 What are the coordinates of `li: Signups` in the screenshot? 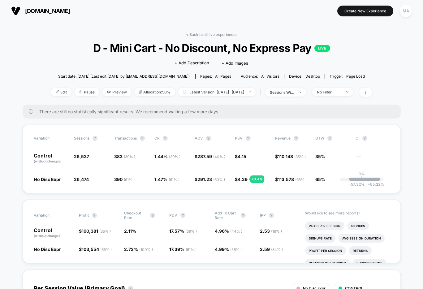 It's located at (358, 226).